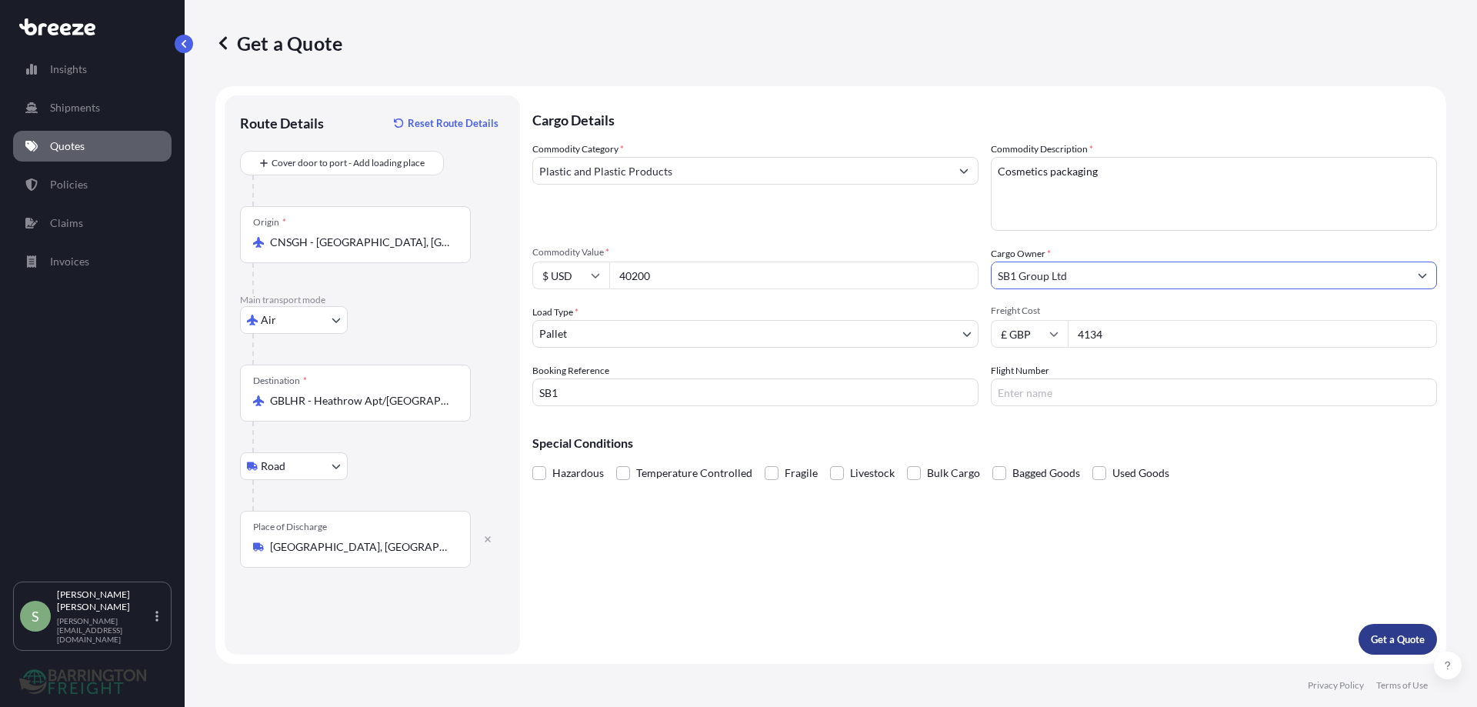 This screenshot has width=1477, height=707. Describe the element at coordinates (801, 473) in the screenshot. I see `span: Fragile` at that location.